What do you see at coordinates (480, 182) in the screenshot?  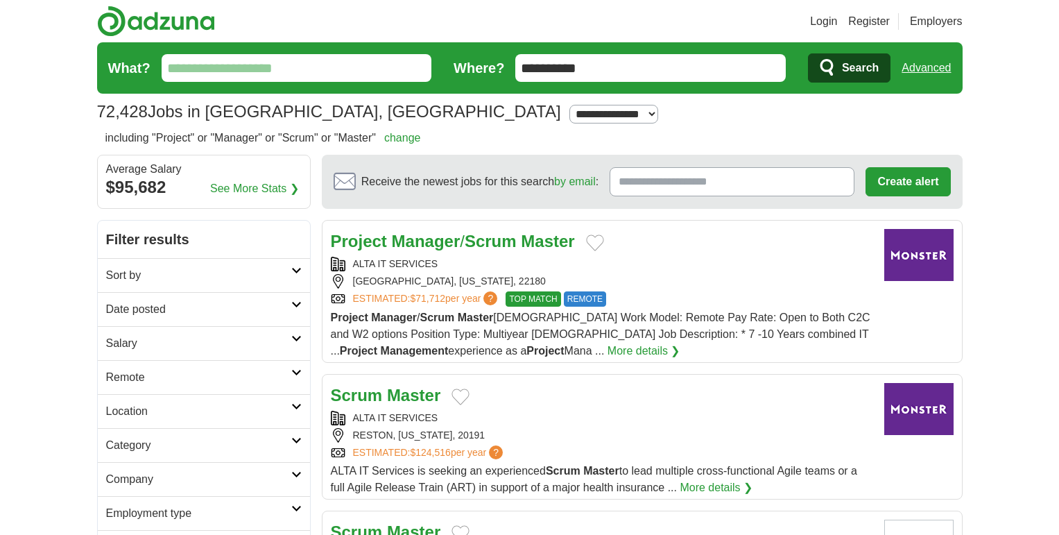 I see `span: Receive the newest jobs for this search :` at bounding box center [480, 182].